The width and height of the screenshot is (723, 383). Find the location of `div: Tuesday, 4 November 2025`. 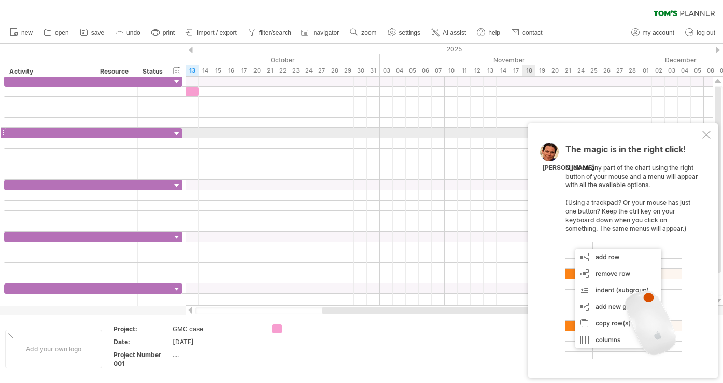

div: Tuesday, 4 November 2025 is located at coordinates (399, 70).